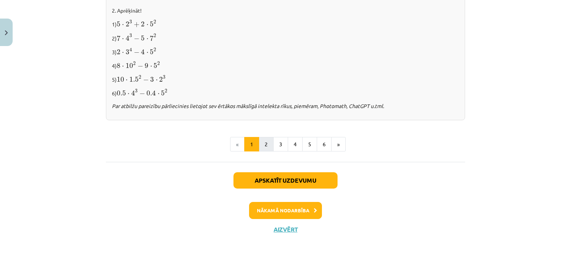 Image resolution: width=571 pixels, height=258 pixels. Describe the element at coordinates (324, 145) in the screenshot. I see `button: 6` at that location.